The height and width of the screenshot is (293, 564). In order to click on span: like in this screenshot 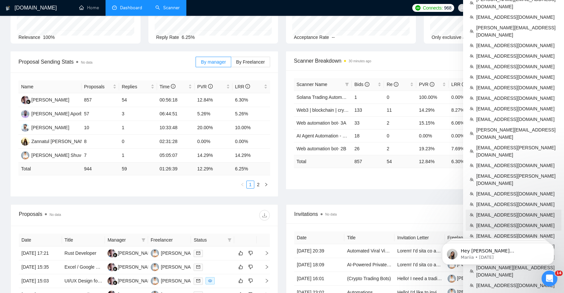, I will do `click(241, 267)`.